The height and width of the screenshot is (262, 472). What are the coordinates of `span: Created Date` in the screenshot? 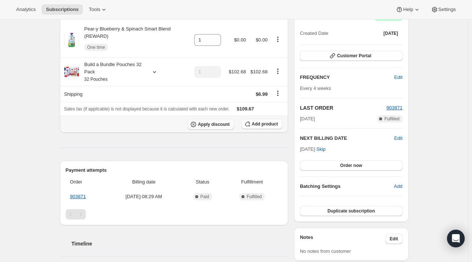 It's located at (314, 33).